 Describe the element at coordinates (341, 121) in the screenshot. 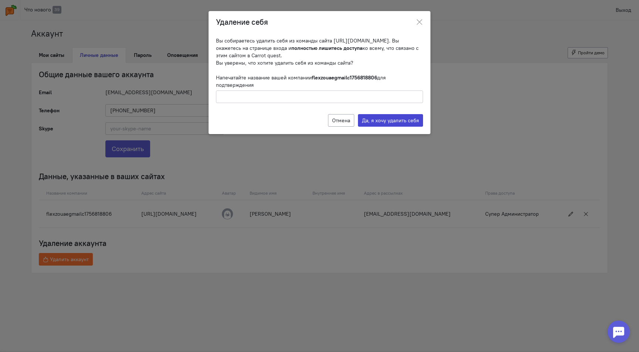

I see `button: Отмена` at that location.